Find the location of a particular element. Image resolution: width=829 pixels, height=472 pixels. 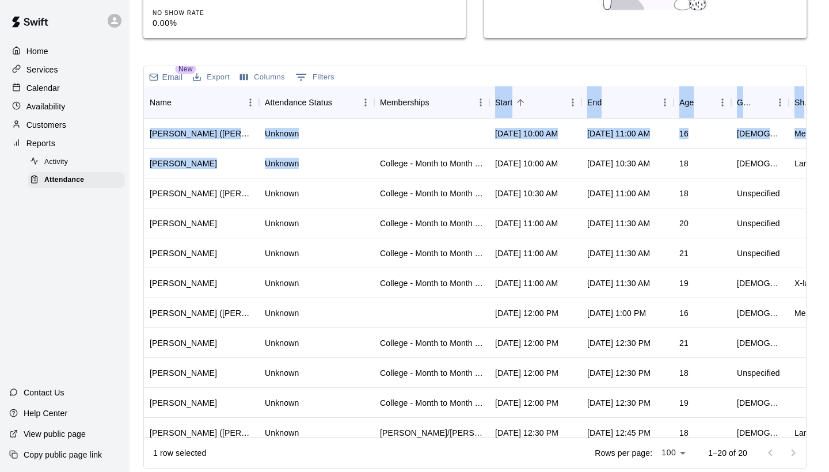

p: 0.00% is located at coordinates (210, 23).